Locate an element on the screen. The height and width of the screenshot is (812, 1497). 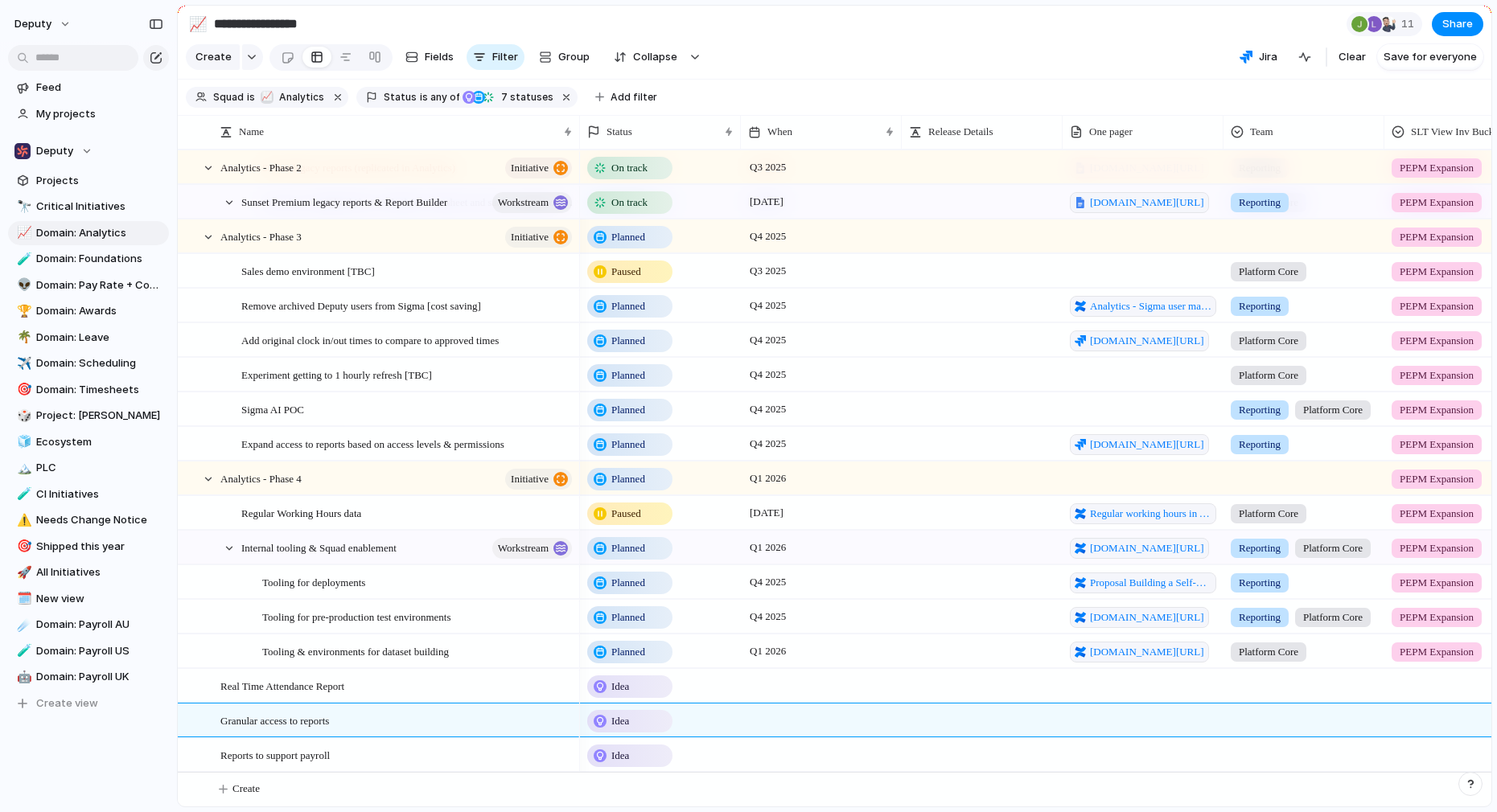
span: Sigma AI POC is located at coordinates (273, 408).